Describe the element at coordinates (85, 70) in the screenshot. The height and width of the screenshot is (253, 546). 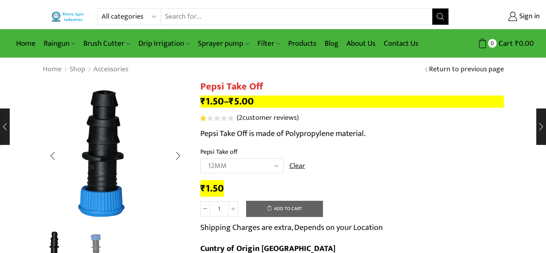
I see `nav: Breadcrumb` at that location.